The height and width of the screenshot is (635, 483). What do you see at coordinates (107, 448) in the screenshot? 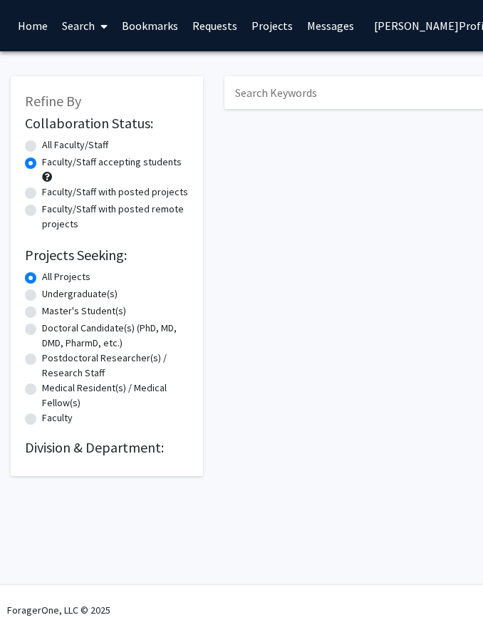
I see `h2: Division & Department:` at bounding box center [107, 448].